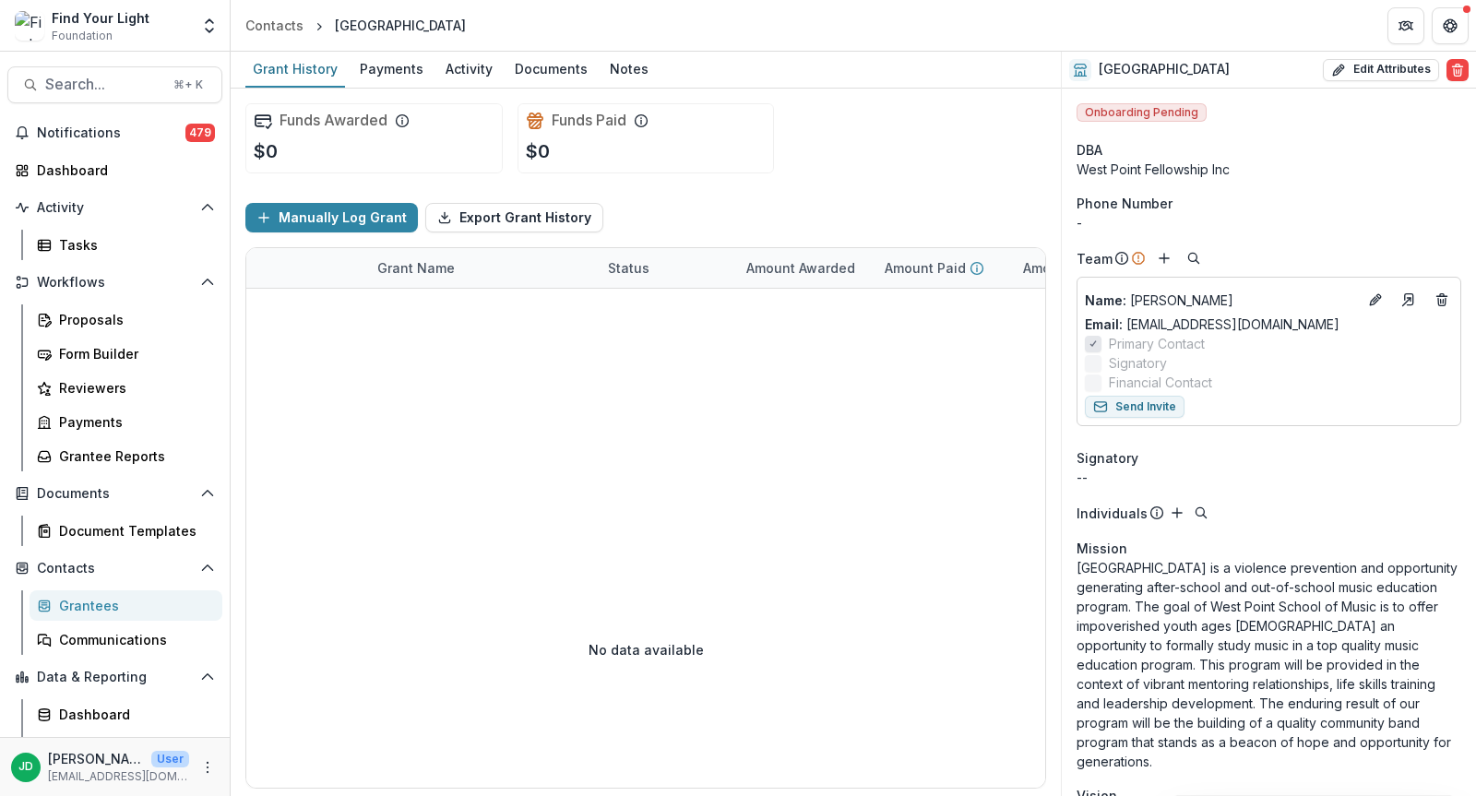  I want to click on div: Grant History, so click(295, 68).